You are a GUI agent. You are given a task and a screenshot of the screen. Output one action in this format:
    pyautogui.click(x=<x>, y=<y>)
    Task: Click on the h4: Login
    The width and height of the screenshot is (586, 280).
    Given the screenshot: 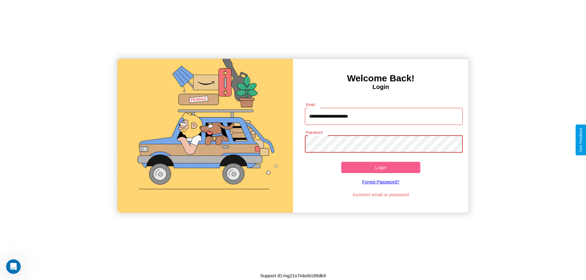 What is the action you would take?
    pyautogui.click(x=380, y=87)
    